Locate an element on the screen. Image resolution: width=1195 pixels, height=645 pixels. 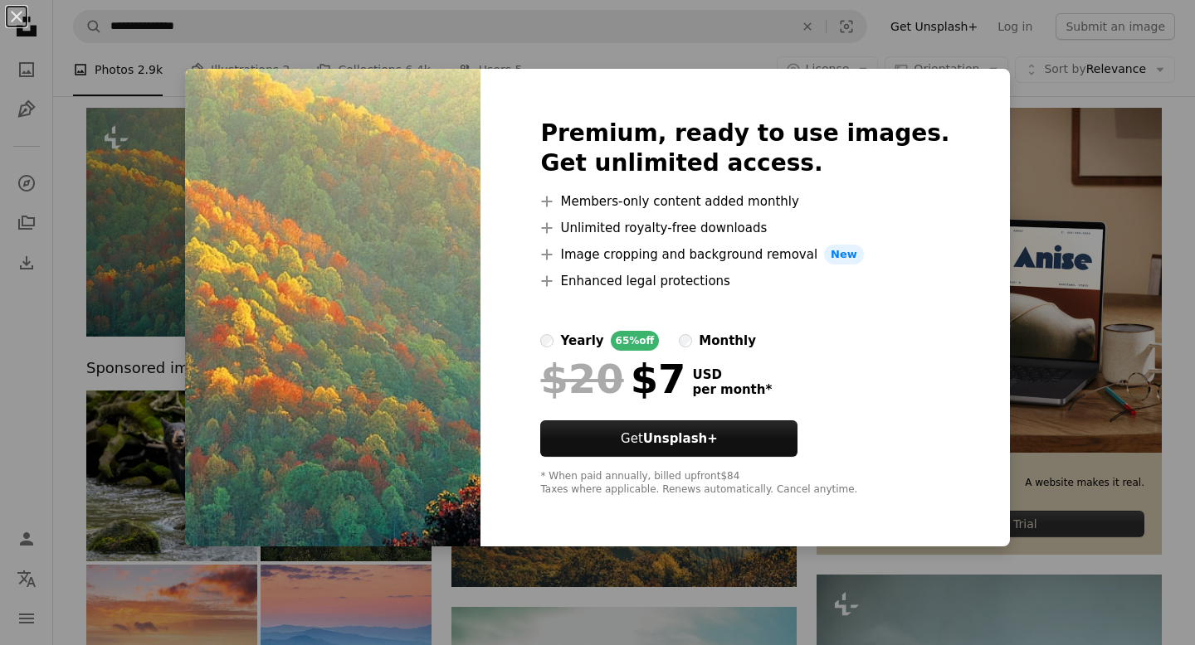
div: monthly is located at coordinates (727, 341).